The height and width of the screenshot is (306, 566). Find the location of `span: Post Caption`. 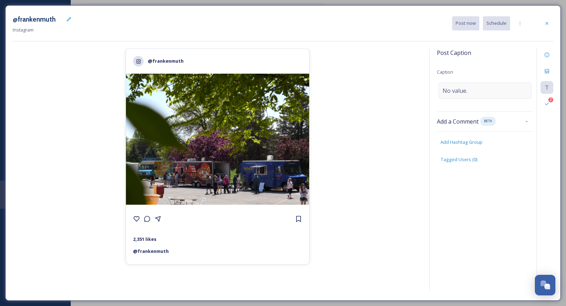

span: Post Caption is located at coordinates (454, 53).